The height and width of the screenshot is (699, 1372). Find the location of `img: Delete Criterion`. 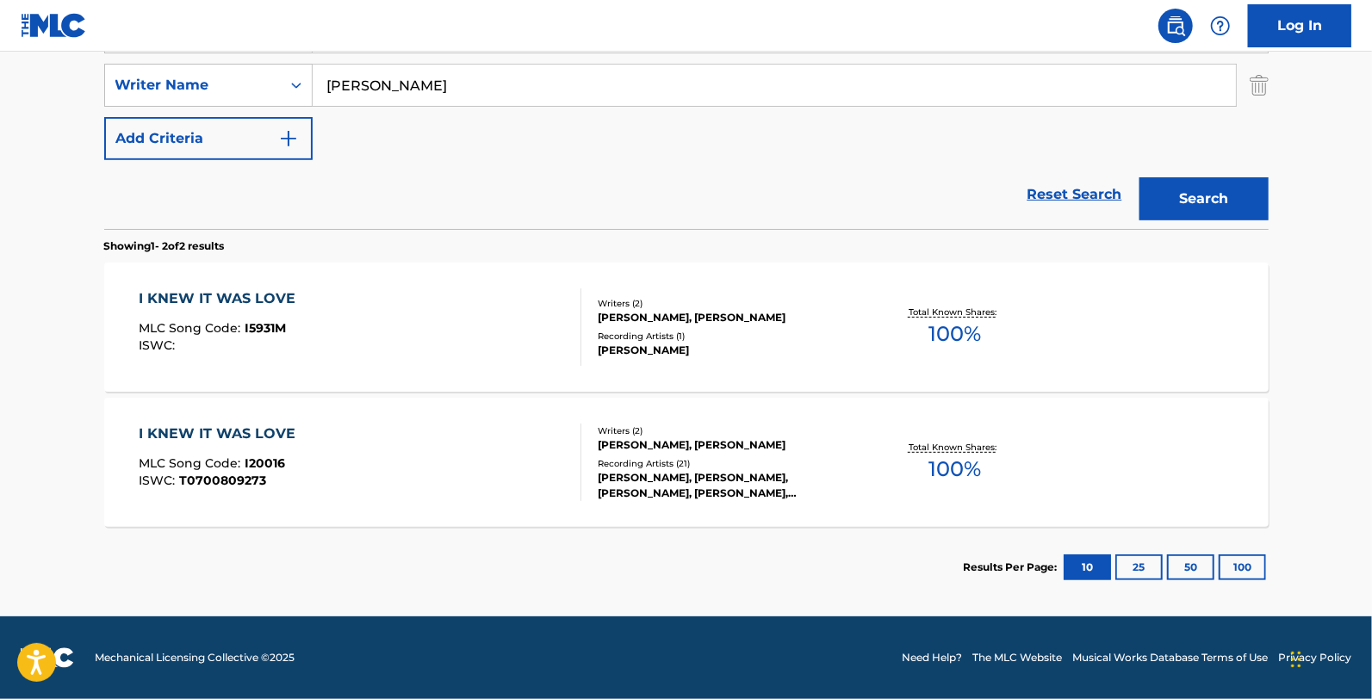

img: Delete Criterion is located at coordinates (1259, 85).